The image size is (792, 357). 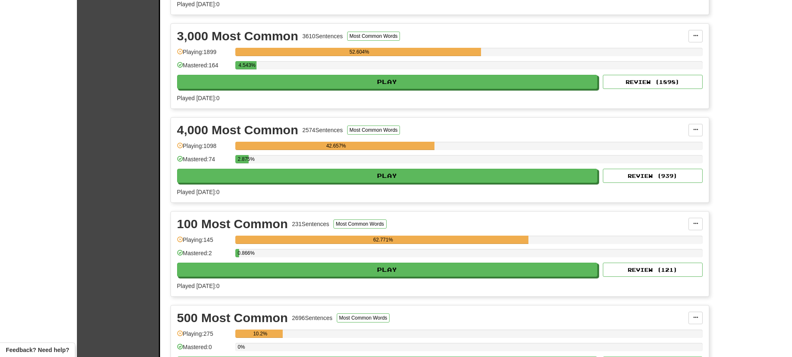 What do you see at coordinates (204, 256) in the screenshot?
I see `div: Mastered: 2` at bounding box center [204, 256].